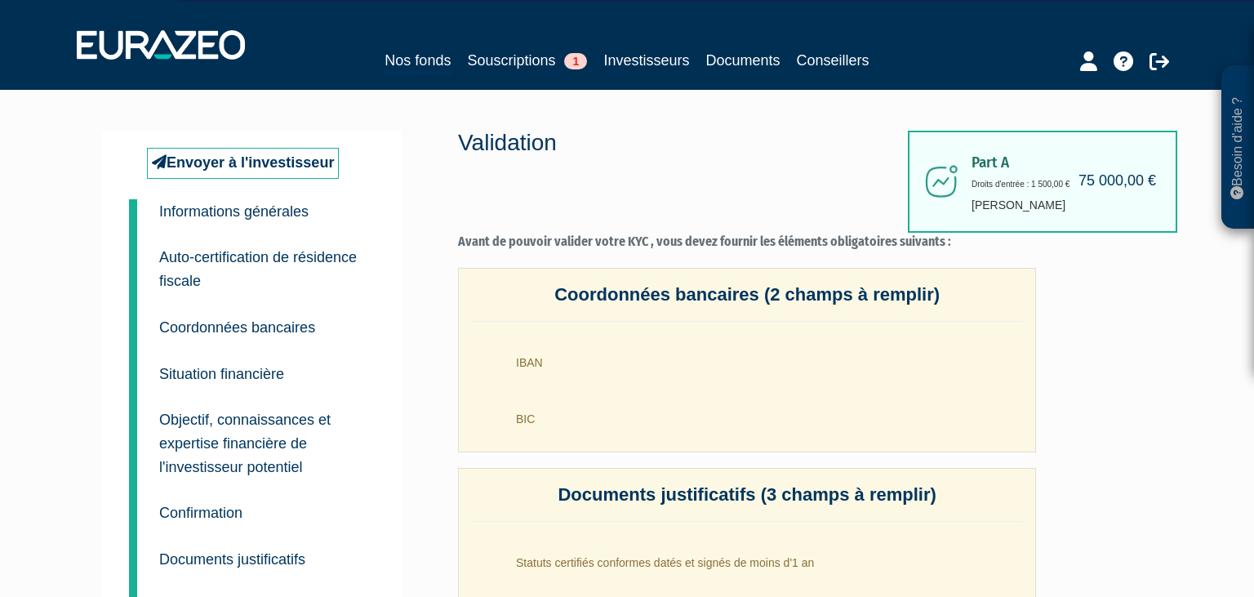  I want to click on a: Conseillers, so click(833, 60).